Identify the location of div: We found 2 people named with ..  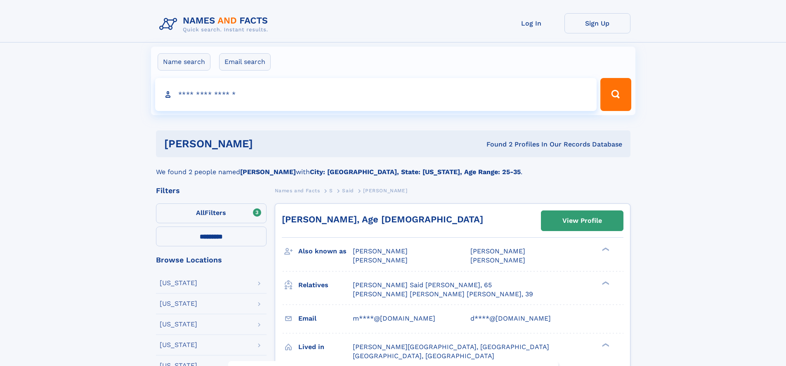
(393, 167).